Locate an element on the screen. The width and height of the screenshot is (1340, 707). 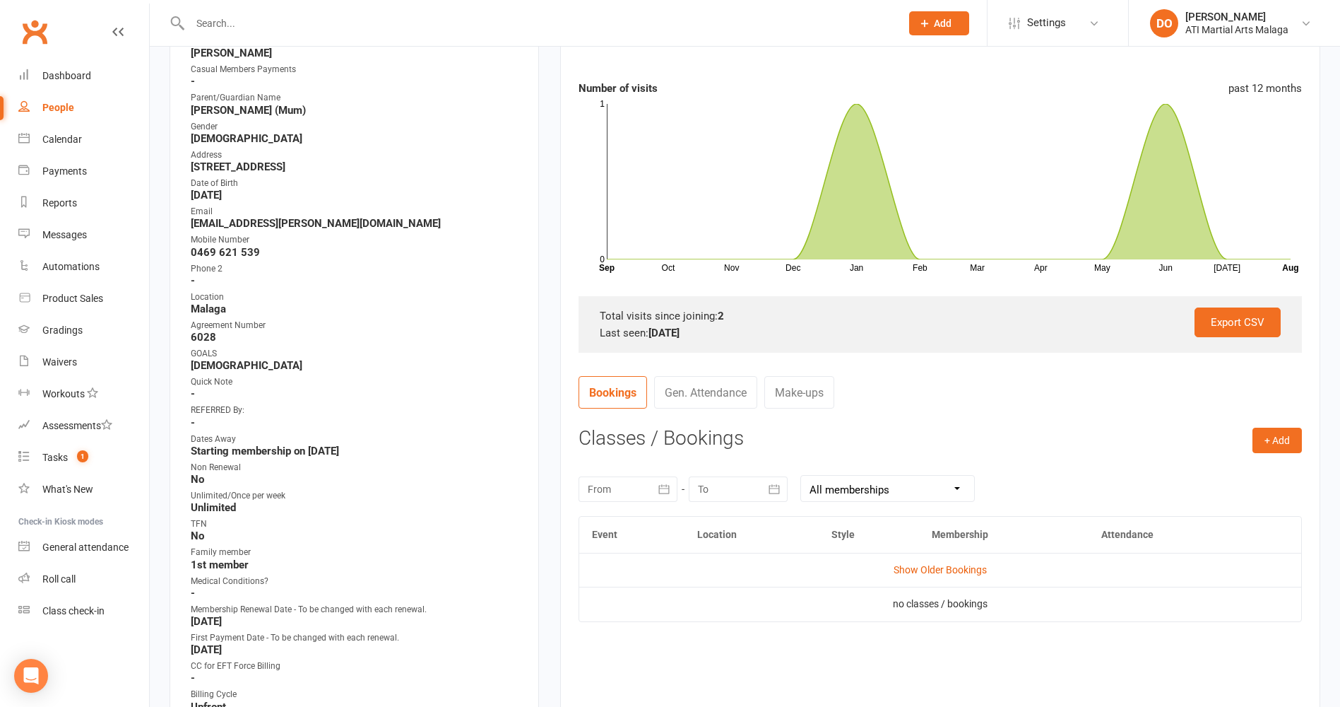
div: People is located at coordinates (58, 107).